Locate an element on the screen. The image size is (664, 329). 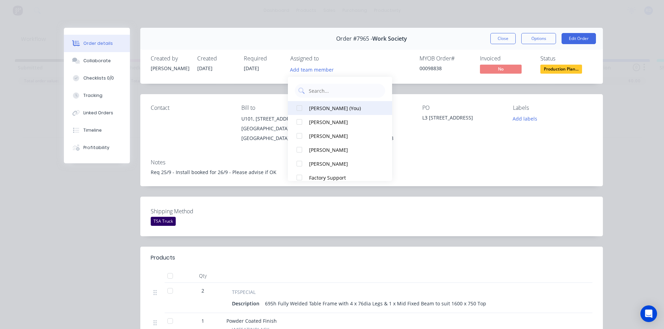
span: Order #7965 - is located at coordinates (354, 39).